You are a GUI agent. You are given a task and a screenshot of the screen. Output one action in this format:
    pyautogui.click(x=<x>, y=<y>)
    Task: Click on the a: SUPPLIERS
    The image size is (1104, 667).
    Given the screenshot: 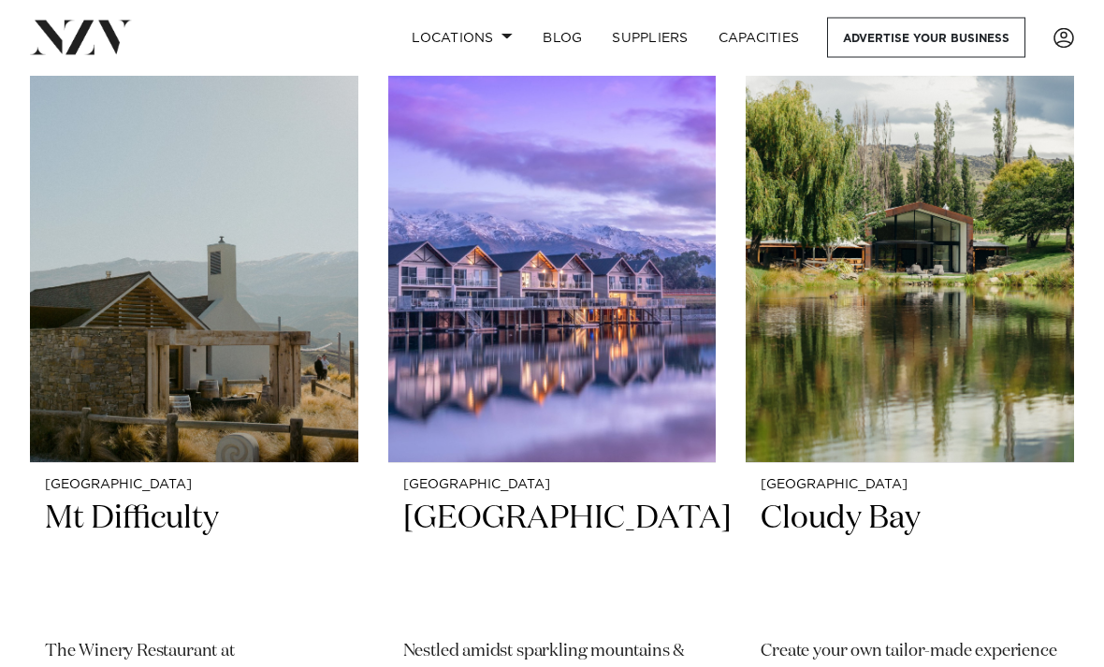 What is the action you would take?
    pyautogui.click(x=649, y=37)
    